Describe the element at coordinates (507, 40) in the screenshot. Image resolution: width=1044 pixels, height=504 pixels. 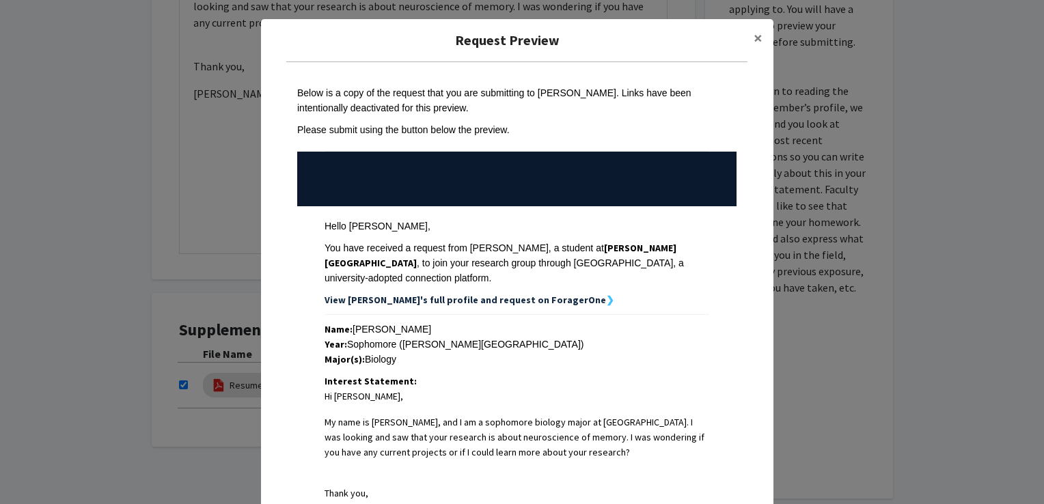
I see `h5: Request Preview` at that location.